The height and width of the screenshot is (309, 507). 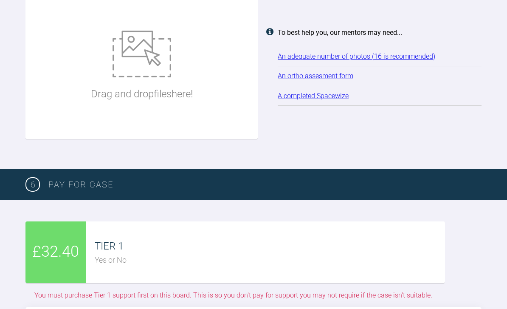 What do you see at coordinates (265, 184) in the screenshot?
I see `h3: PAY FOR CASE` at bounding box center [265, 184].